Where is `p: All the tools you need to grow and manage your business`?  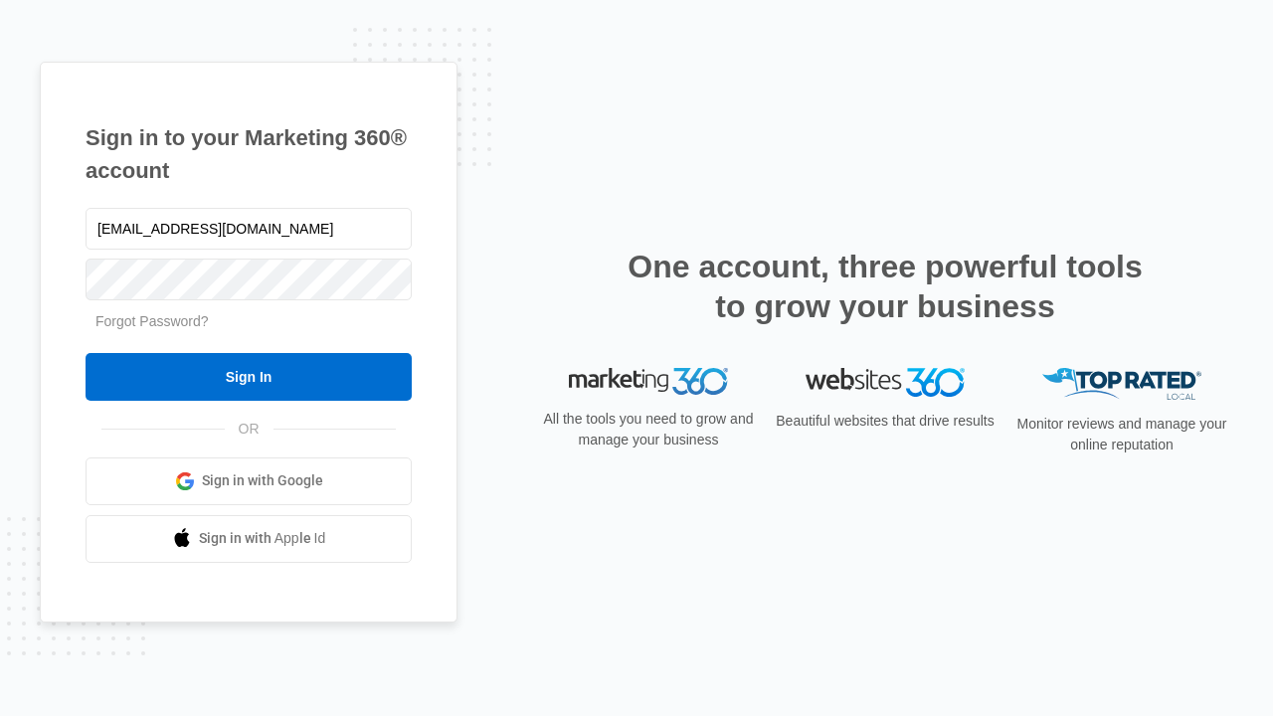
p: All the tools you need to grow and manage your business is located at coordinates (648, 429).